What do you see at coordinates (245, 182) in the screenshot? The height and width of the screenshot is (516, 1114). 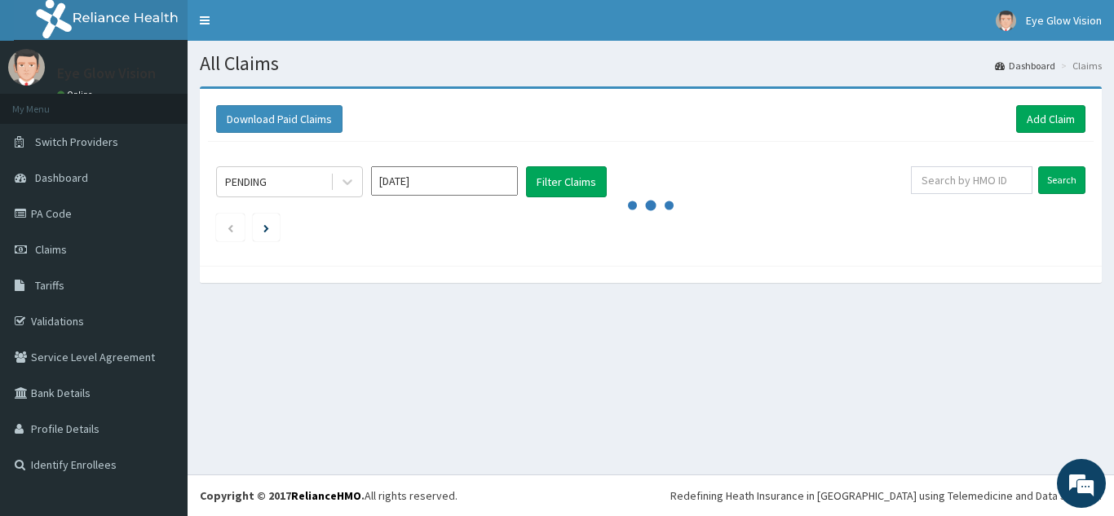 I see `div: PENDING` at bounding box center [245, 182].